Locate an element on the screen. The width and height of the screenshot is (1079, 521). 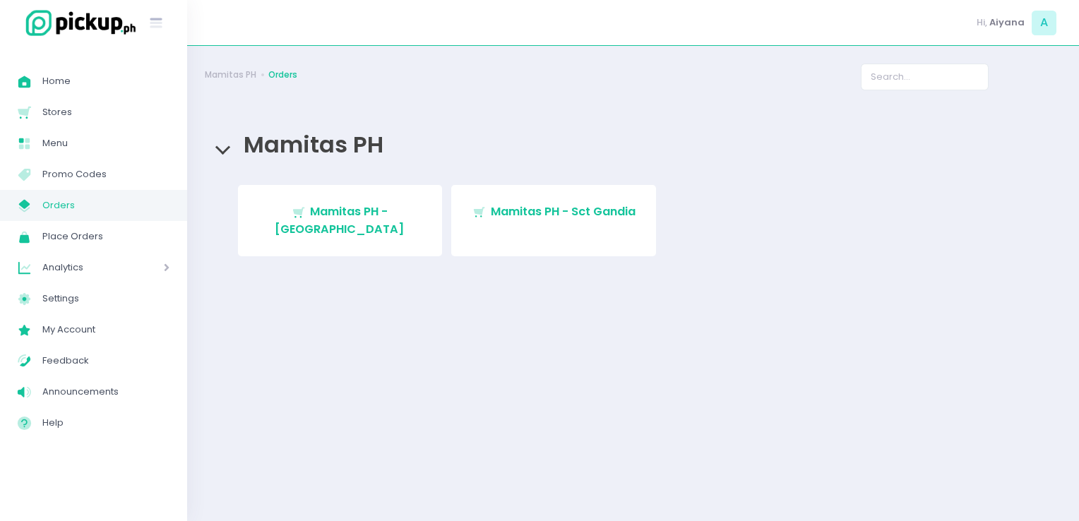
span: Aiyana is located at coordinates (1007, 23).